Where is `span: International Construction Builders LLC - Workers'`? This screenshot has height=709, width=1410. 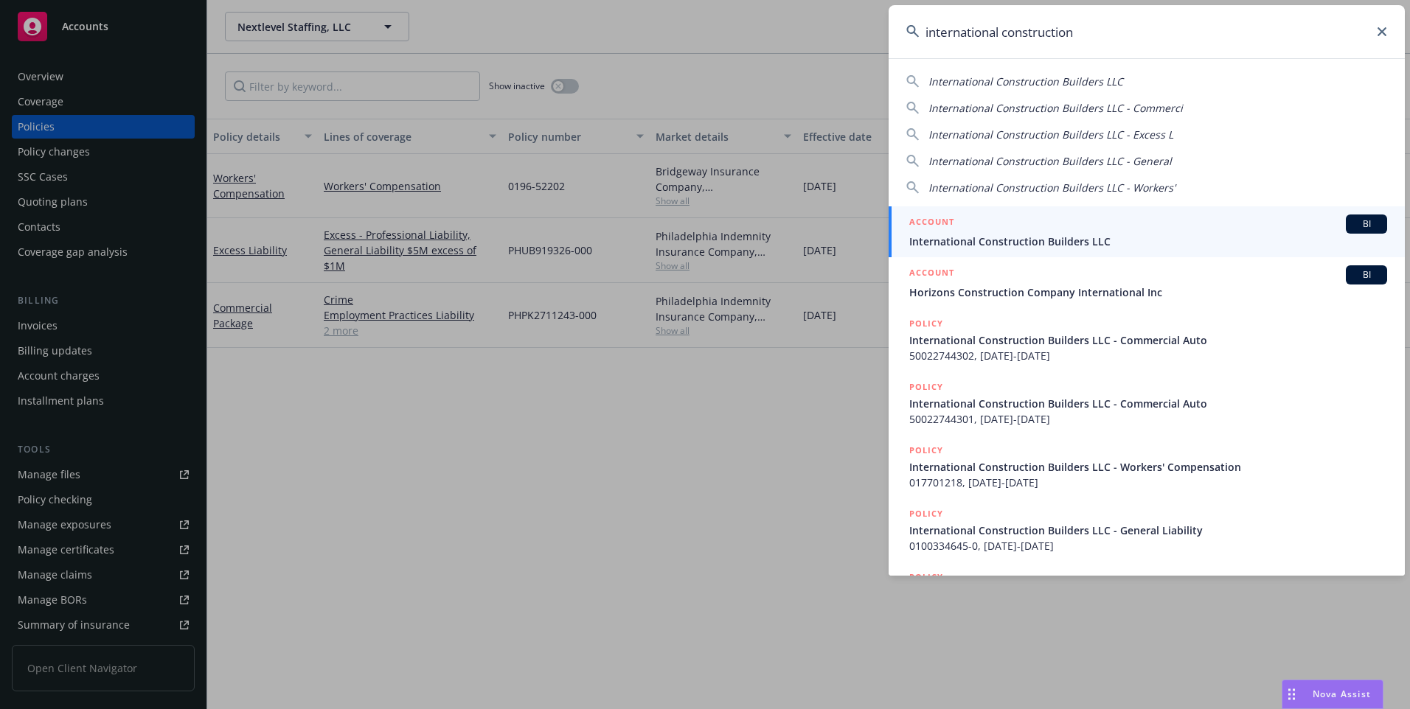
span: International Construction Builders LLC - Workers' is located at coordinates (1052, 187).